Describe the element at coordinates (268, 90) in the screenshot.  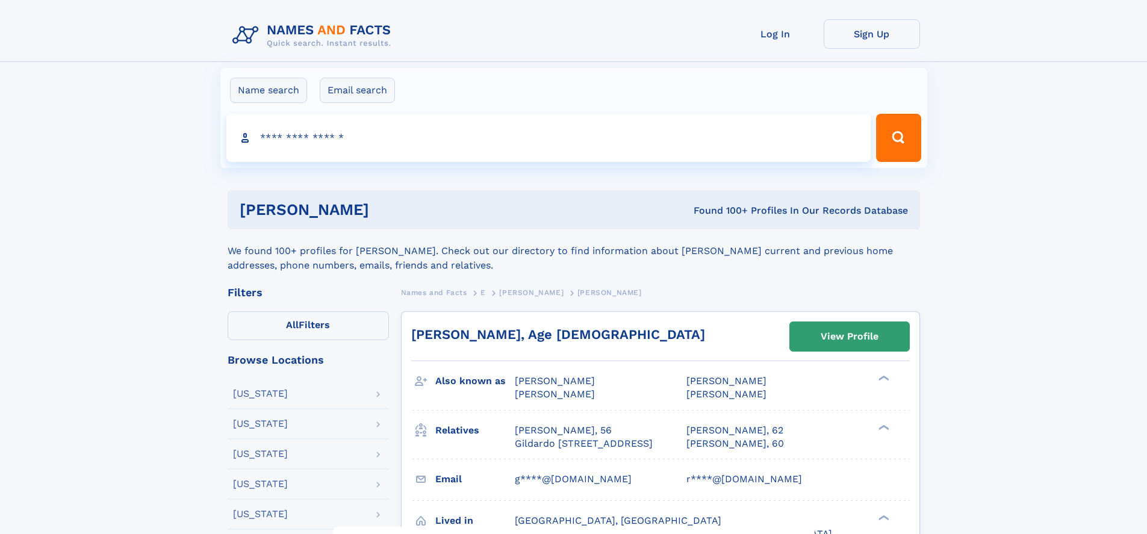
I see `label: Name search` at that location.